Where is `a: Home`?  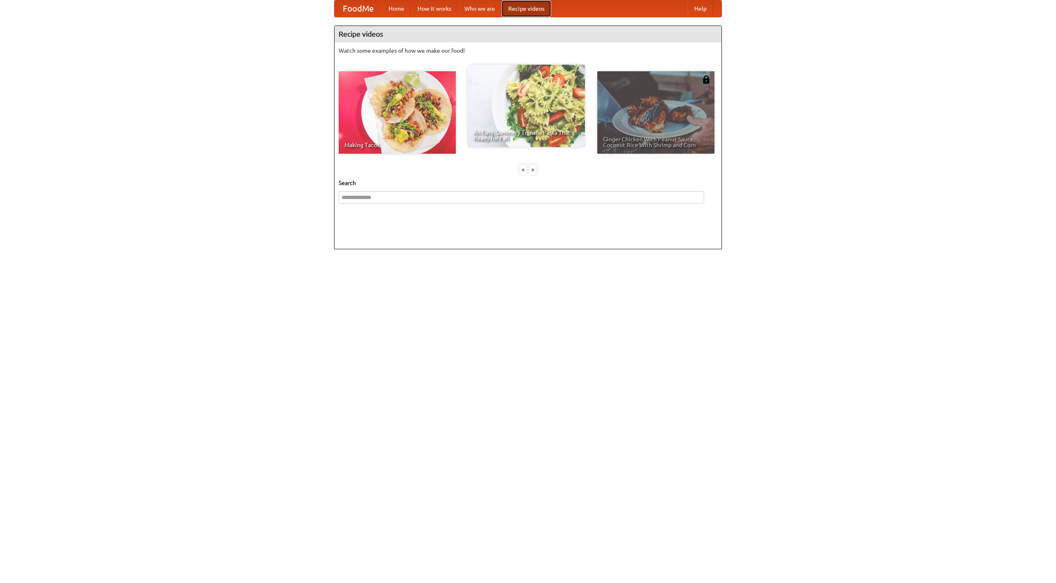 a: Home is located at coordinates (396, 9).